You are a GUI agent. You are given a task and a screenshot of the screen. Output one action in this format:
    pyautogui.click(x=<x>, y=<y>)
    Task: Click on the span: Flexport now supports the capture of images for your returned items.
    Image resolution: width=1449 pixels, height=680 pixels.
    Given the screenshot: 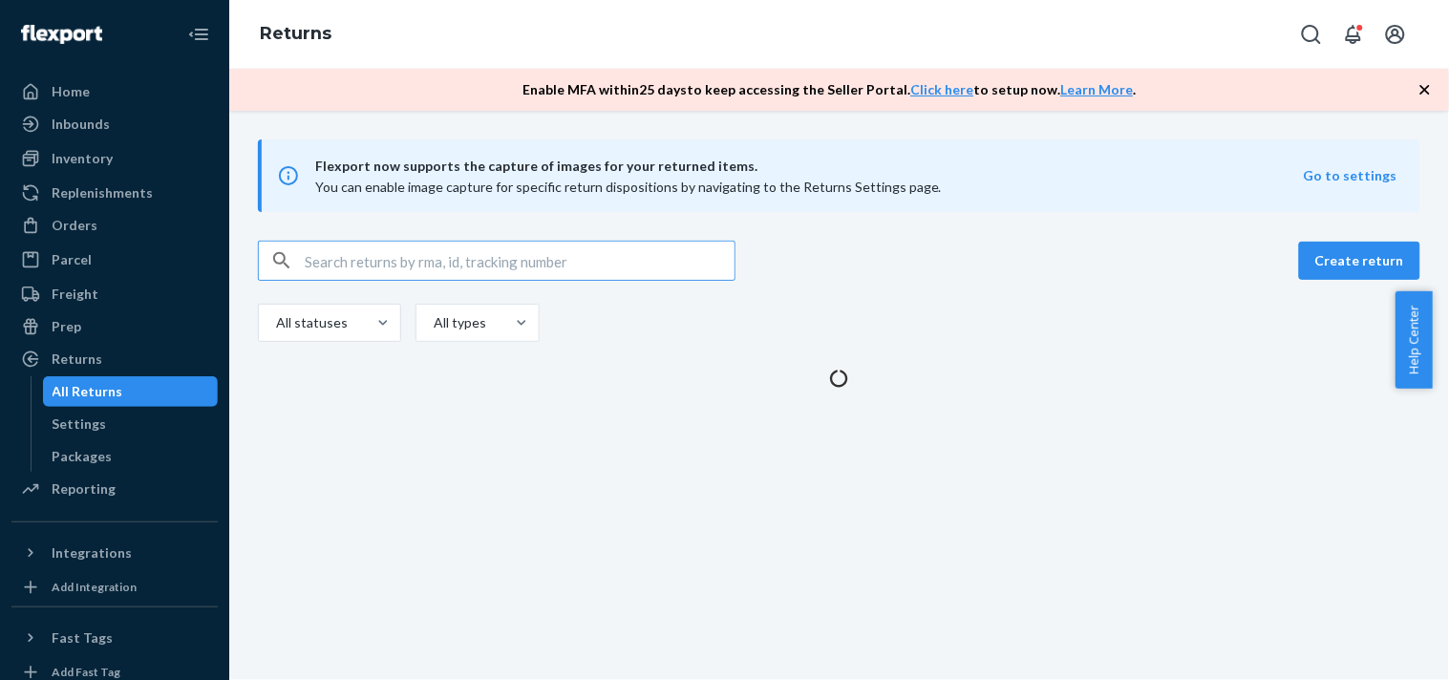 What is the action you would take?
    pyautogui.click(x=809, y=166)
    